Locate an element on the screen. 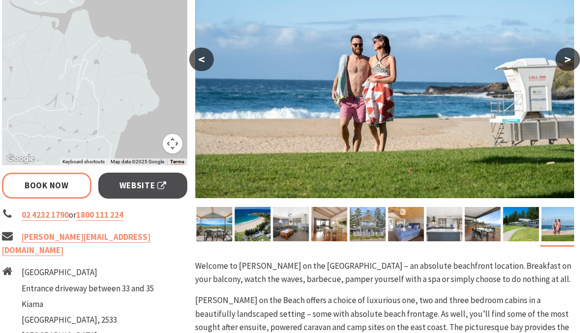 This screenshot has width=580, height=333. img: Full size kitchen in Cabin 12 is located at coordinates (444, 224).